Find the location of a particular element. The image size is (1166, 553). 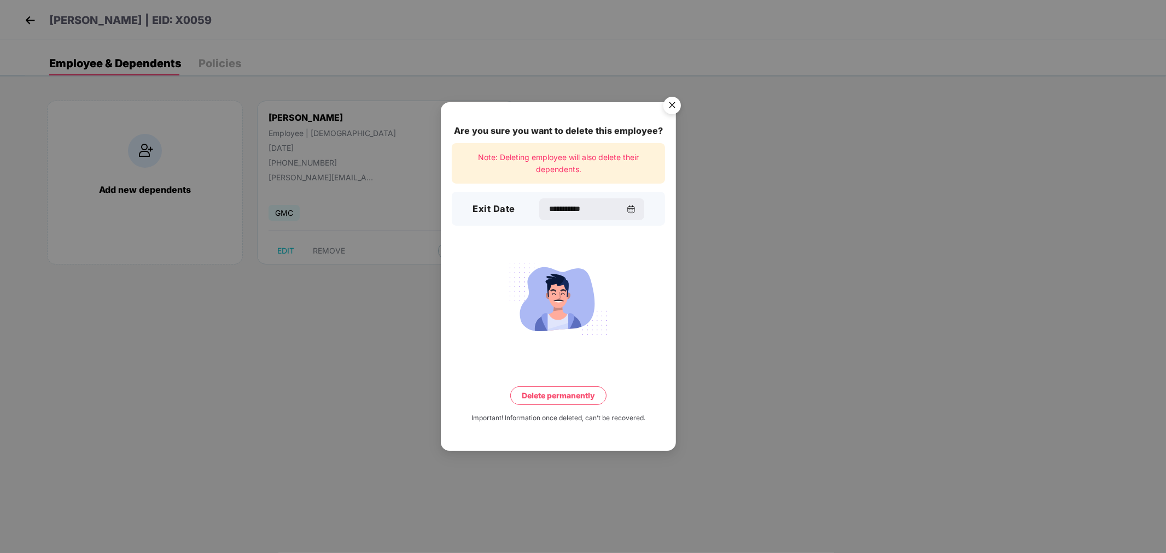

div: Note: Deleting employee will also delete their dependents. is located at coordinates (558, 163).